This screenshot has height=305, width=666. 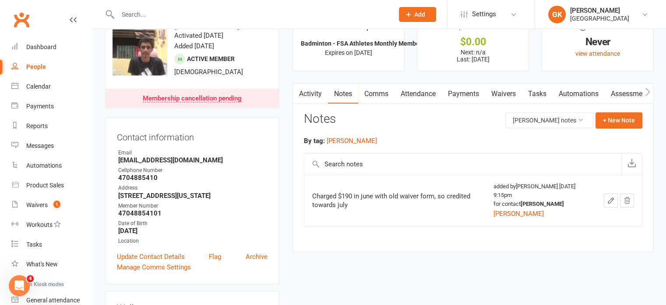 I want to click on div: $0.00, so click(x=473, y=42).